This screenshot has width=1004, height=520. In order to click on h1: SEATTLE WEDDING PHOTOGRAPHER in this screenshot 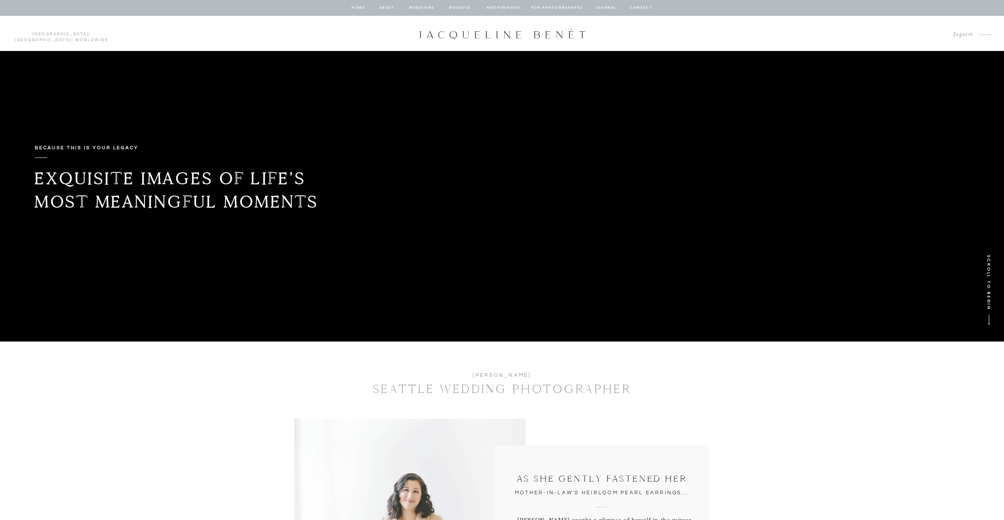, I will do `click(502, 389)`.